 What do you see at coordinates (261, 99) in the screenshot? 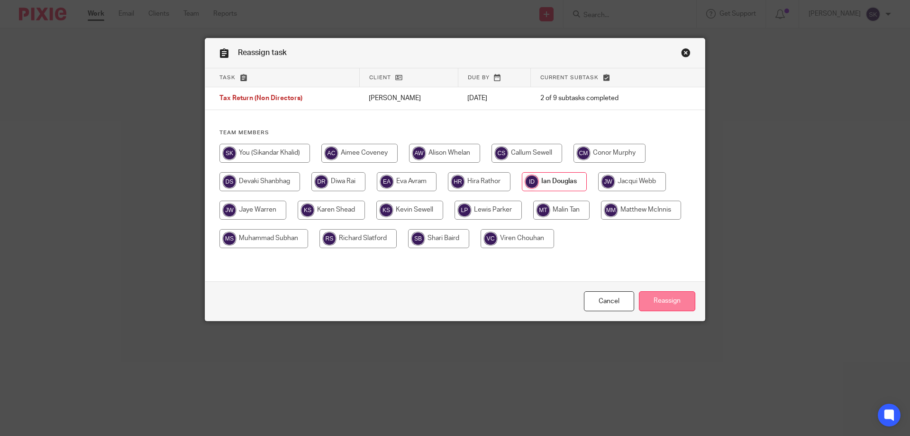
I see `span: Tax Return (Non Directors)` at bounding box center [261, 99].